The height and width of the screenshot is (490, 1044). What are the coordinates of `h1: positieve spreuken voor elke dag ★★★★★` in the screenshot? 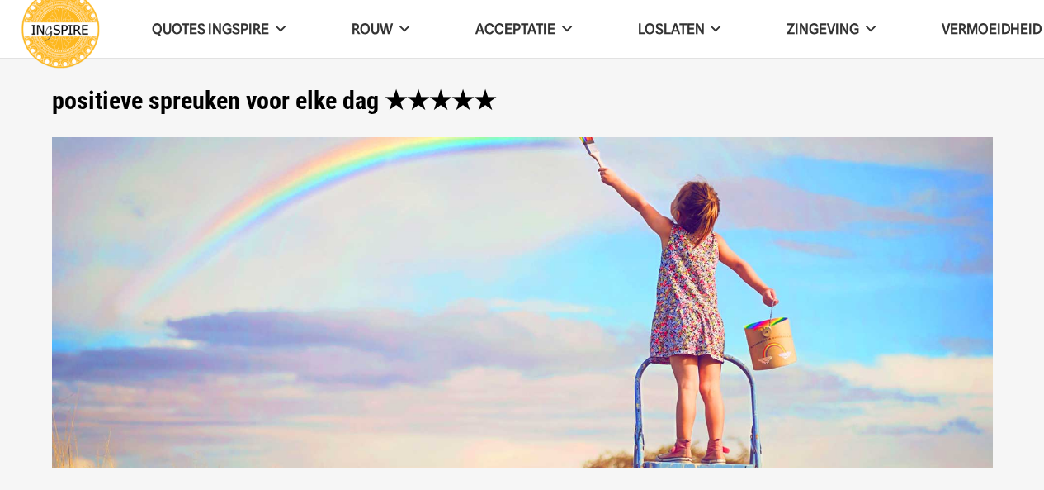 It's located at (523, 101).